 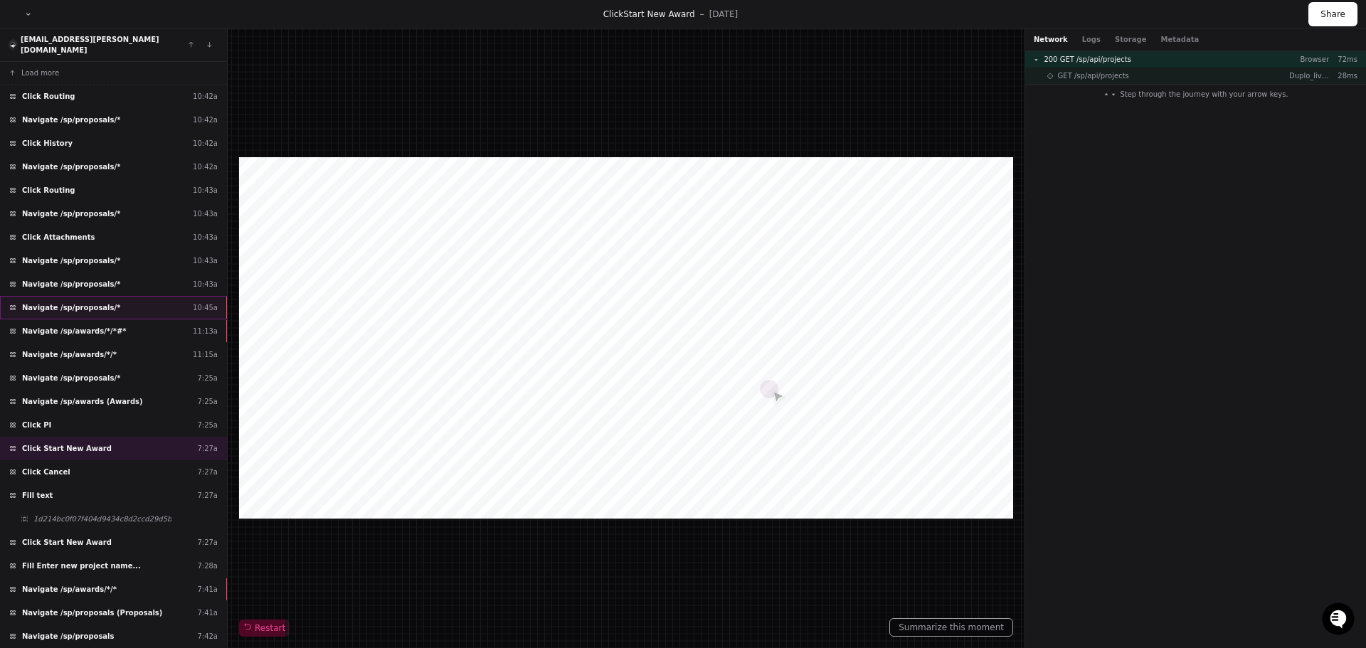 What do you see at coordinates (207, 636) in the screenshot?
I see `div: 7:42a` at bounding box center [207, 636].